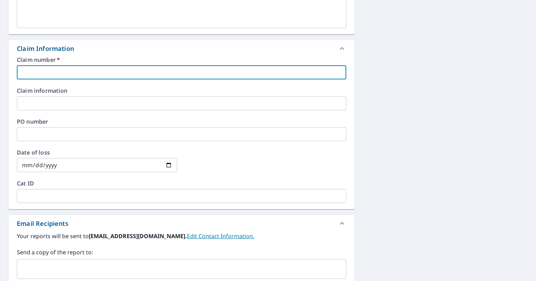  I want to click on a: EditContactInfo, so click(221, 236).